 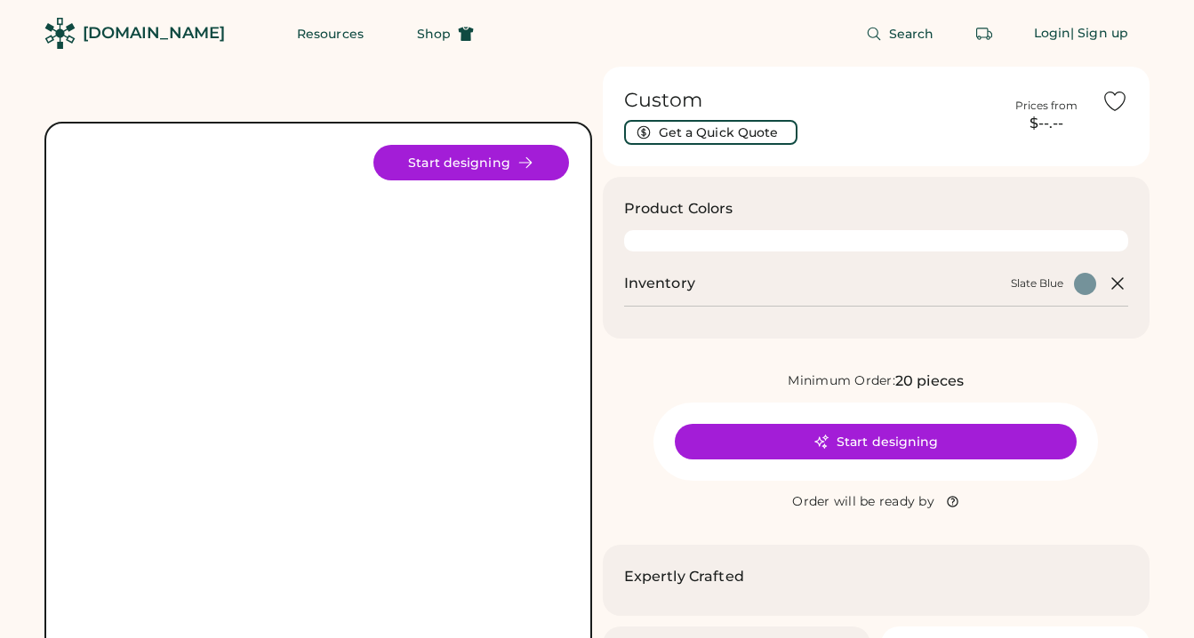 I want to click on div: | Sign up, so click(x=1099, y=34).